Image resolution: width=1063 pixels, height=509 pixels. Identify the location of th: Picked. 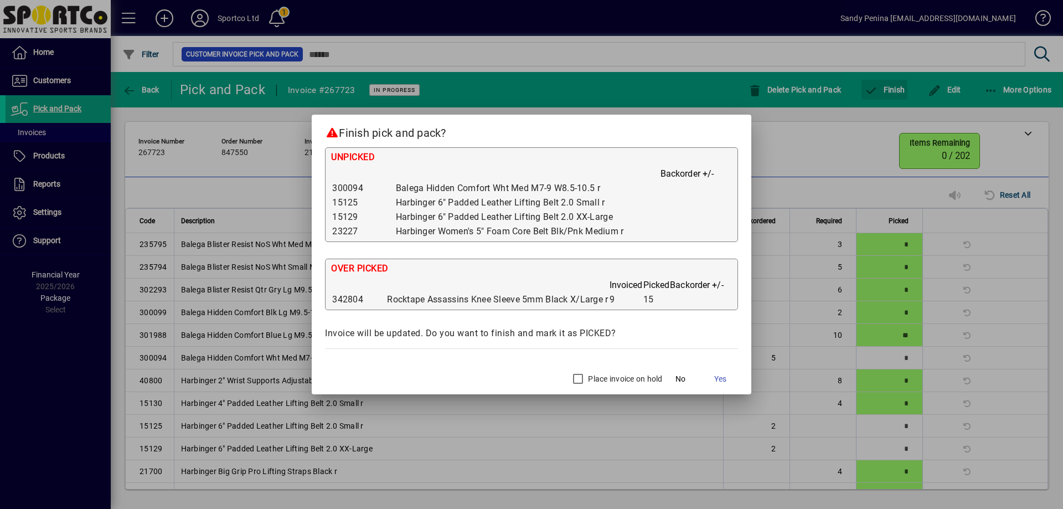
(656, 285).